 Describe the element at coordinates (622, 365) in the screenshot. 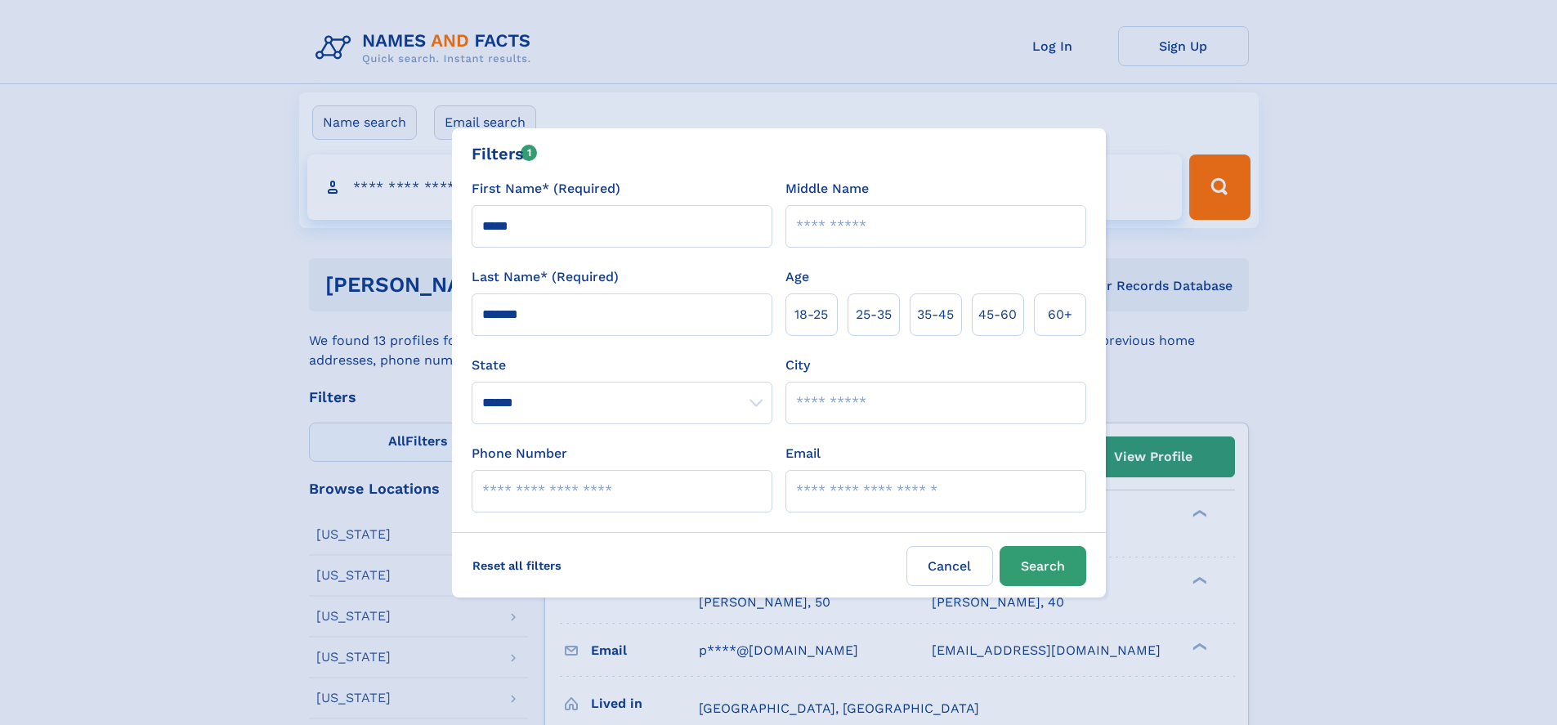

I see `label: State` at that location.